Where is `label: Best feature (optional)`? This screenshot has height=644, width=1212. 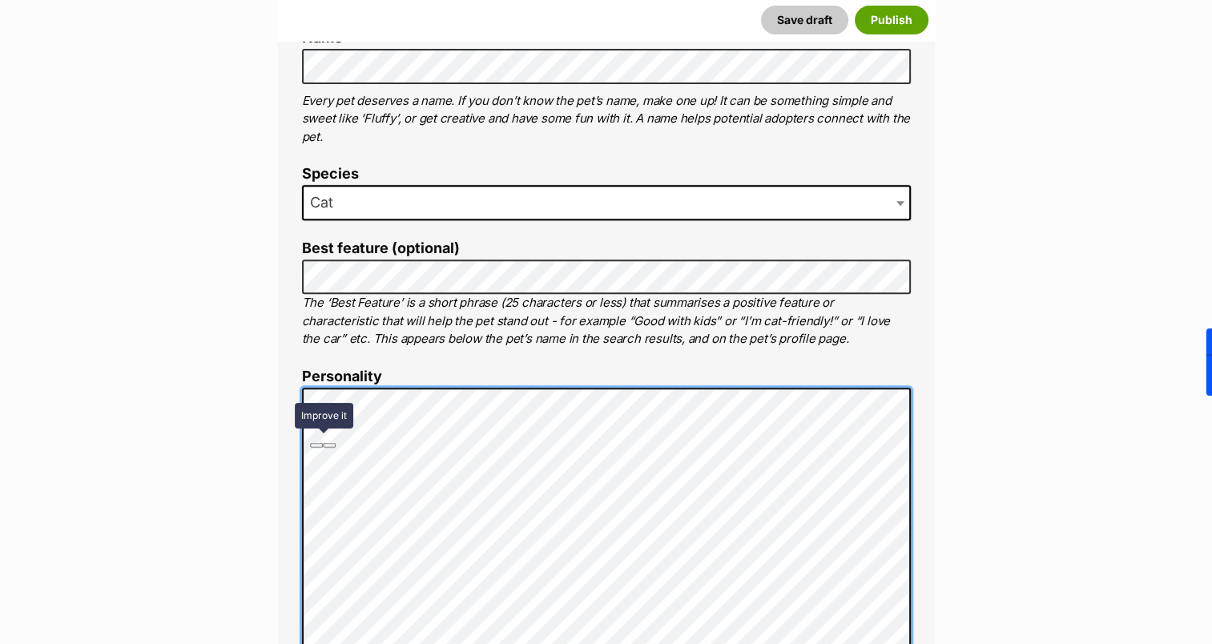 label: Best feature (optional) is located at coordinates (606, 248).